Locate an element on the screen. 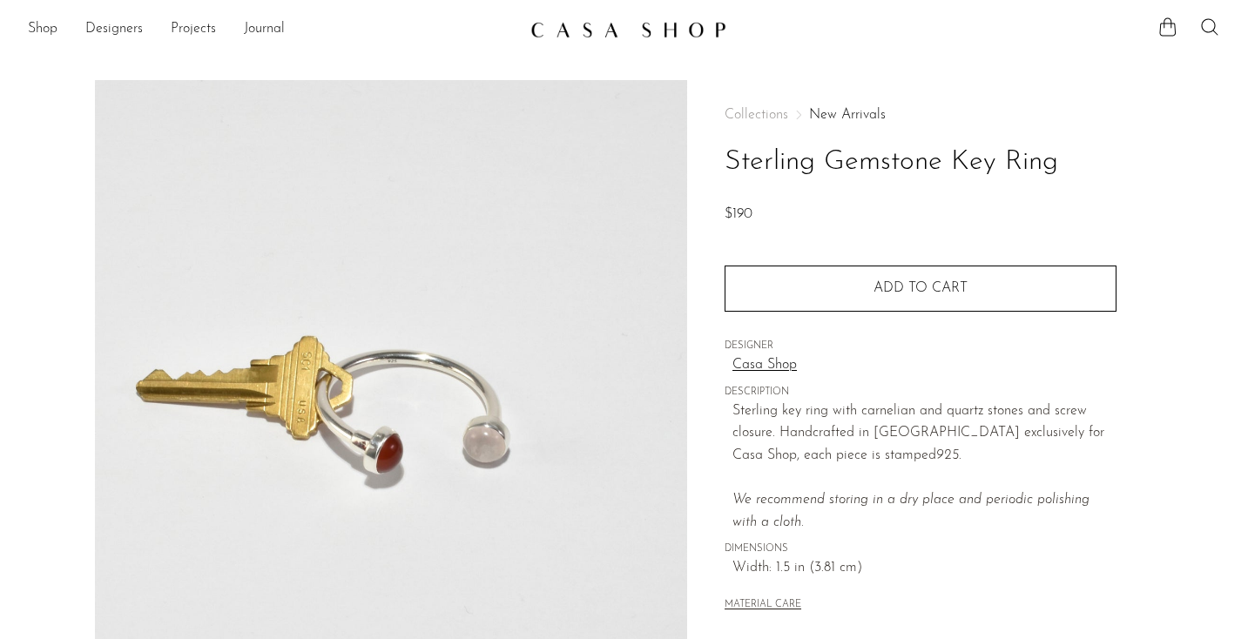 This screenshot has height=639, width=1248. span: Width: 1.5 in (3.81 cm) is located at coordinates (924, 569).